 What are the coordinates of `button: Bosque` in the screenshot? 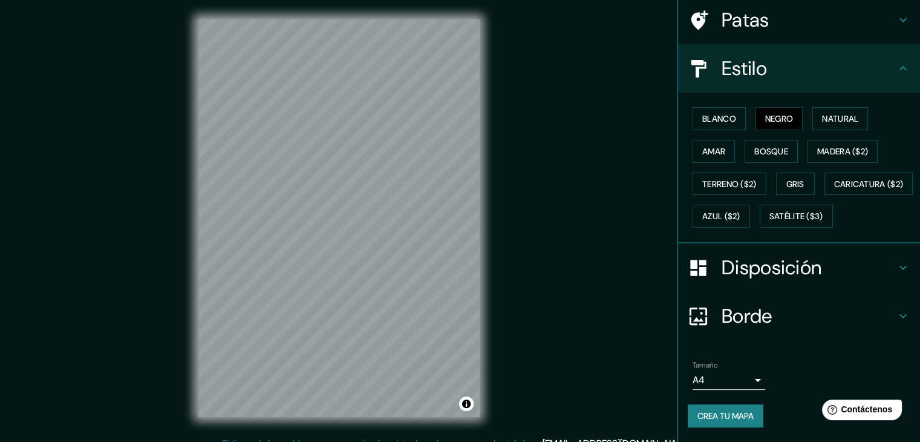 It's located at (771, 151).